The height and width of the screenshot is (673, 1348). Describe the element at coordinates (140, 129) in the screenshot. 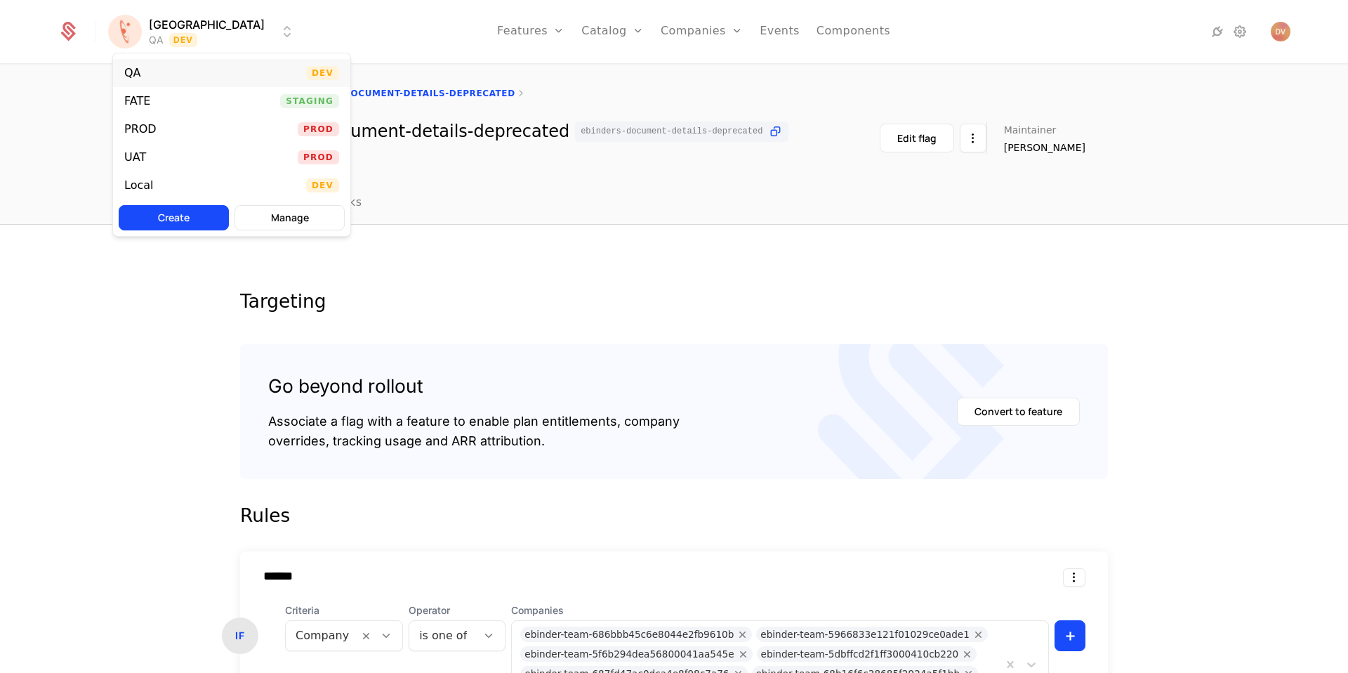

I see `div: PROD` at that location.